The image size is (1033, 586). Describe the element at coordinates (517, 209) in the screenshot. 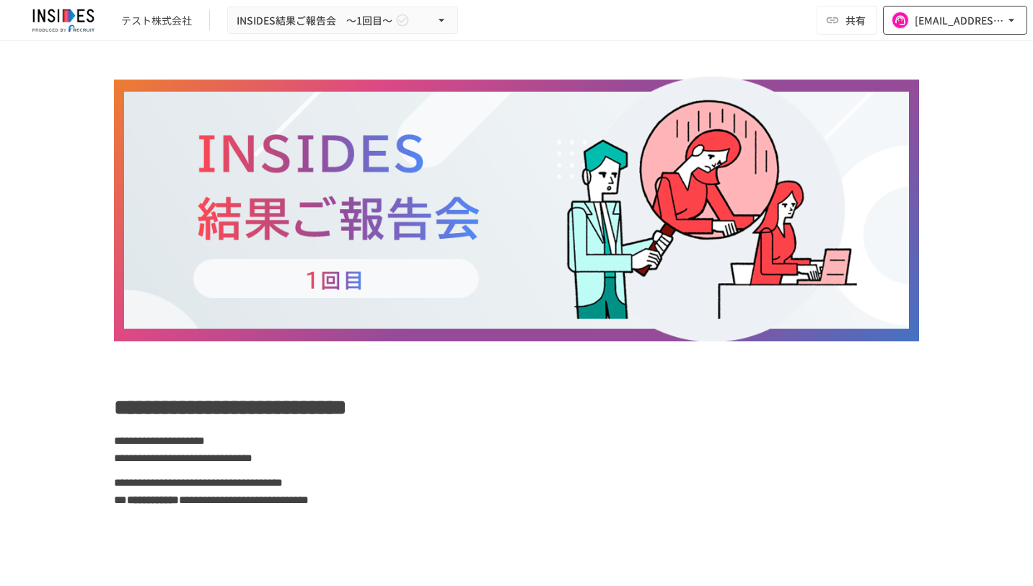

I see `img: U7Dyu9p5MnNrUpFcRU4wKgMLkU65L5PTubs4KUEyvx9` at that location.